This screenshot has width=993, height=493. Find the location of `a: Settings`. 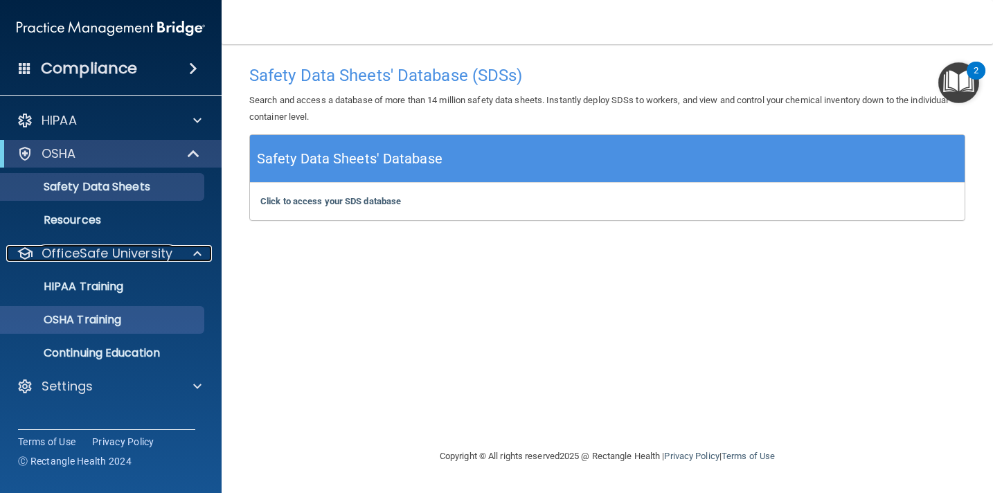

a: Settings is located at coordinates (109, 387).